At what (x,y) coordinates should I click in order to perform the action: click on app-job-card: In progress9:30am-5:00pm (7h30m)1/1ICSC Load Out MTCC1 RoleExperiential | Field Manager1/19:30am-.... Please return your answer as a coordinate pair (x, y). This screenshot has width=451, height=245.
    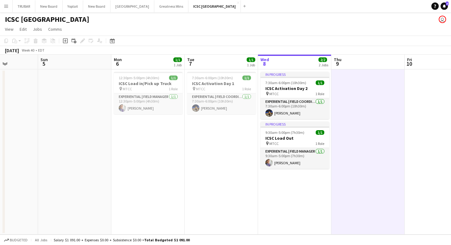
    Looking at the image, I should click on (295, 145).